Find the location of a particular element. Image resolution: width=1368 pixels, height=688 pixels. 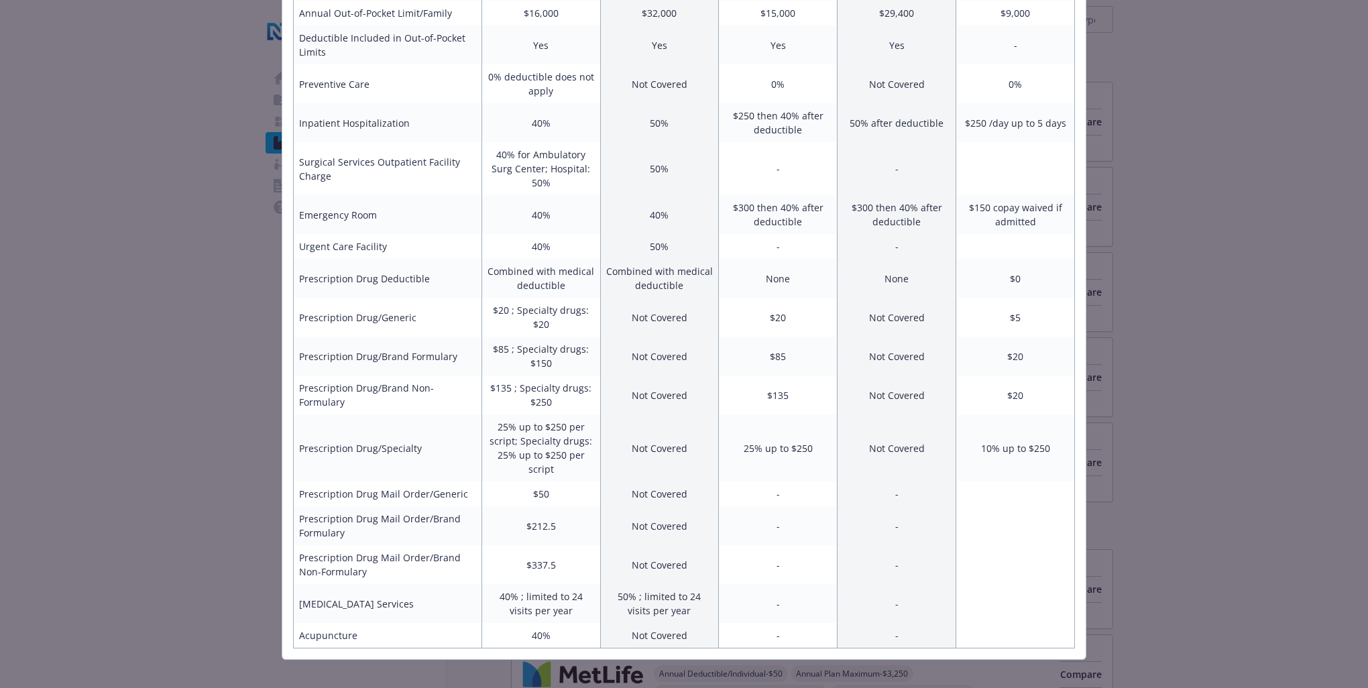

td: $250 then 40% after deductible is located at coordinates (778, 123).